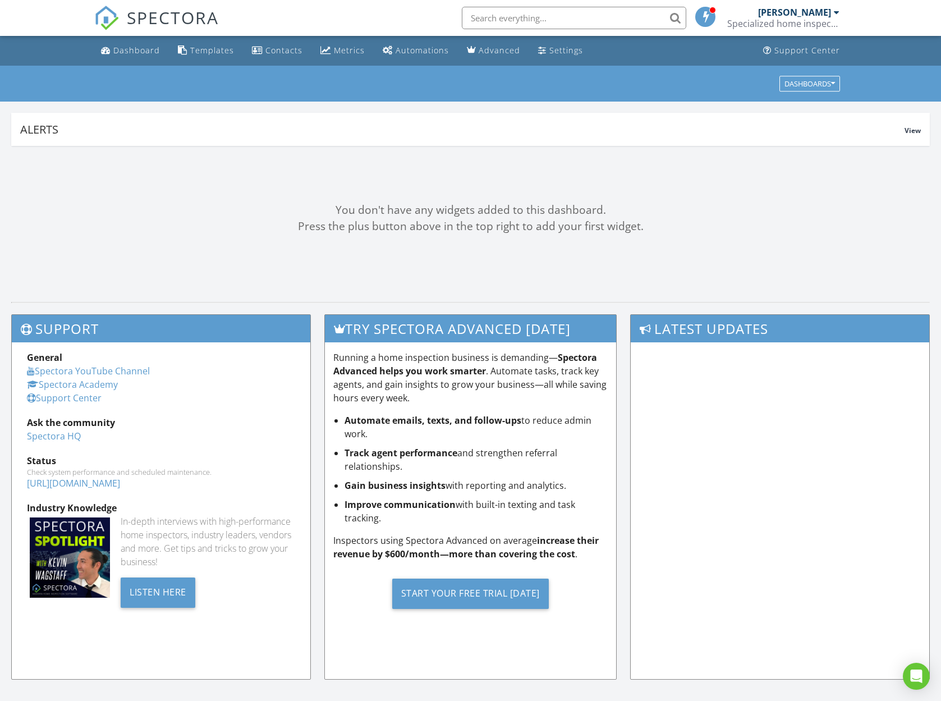 The width and height of the screenshot is (941, 701). What do you see at coordinates (206, 51) in the screenshot?
I see `a: Templates` at bounding box center [206, 51].